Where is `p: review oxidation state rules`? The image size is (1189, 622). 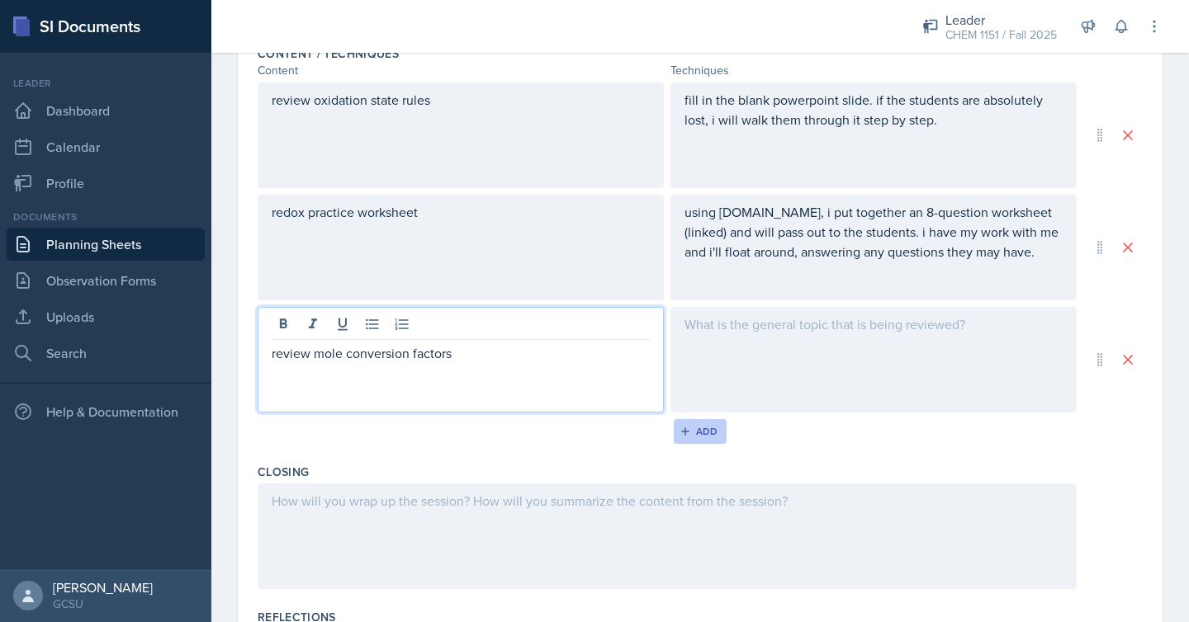 p: review oxidation state rules is located at coordinates (461, 100).